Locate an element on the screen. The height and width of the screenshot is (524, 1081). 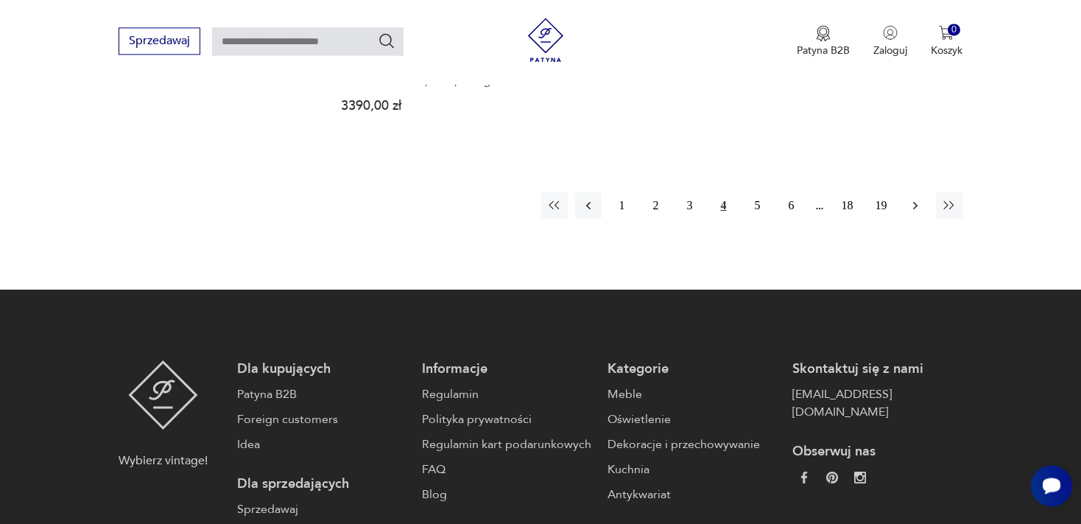
button: 1 is located at coordinates (622, 205).